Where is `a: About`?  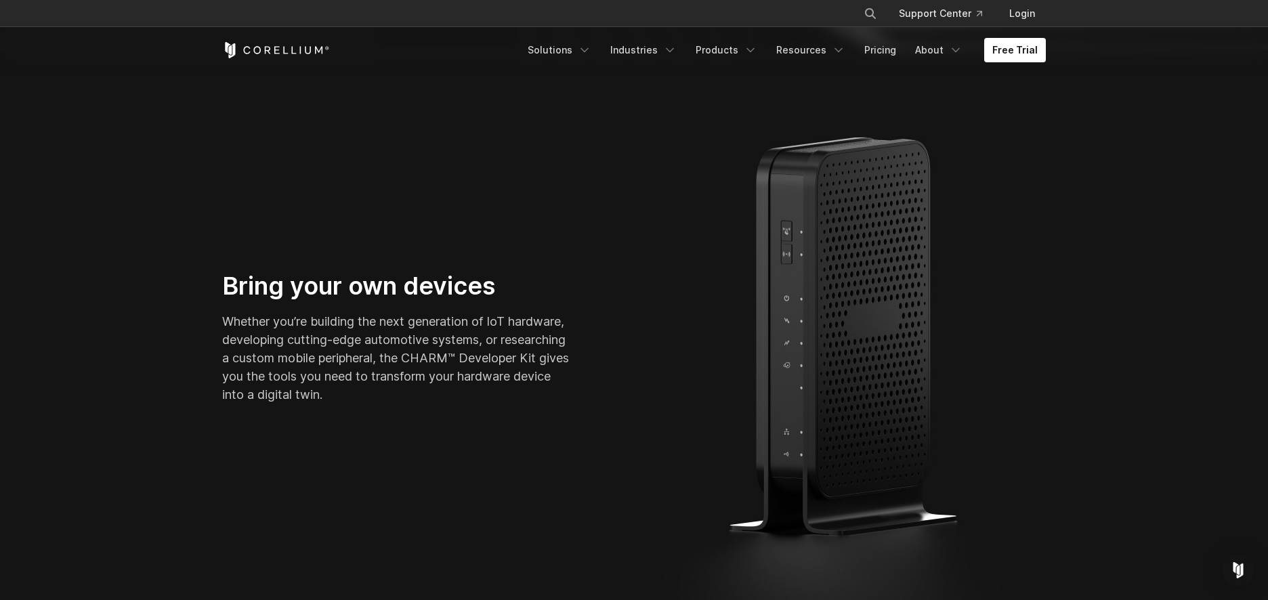 a: About is located at coordinates (939, 50).